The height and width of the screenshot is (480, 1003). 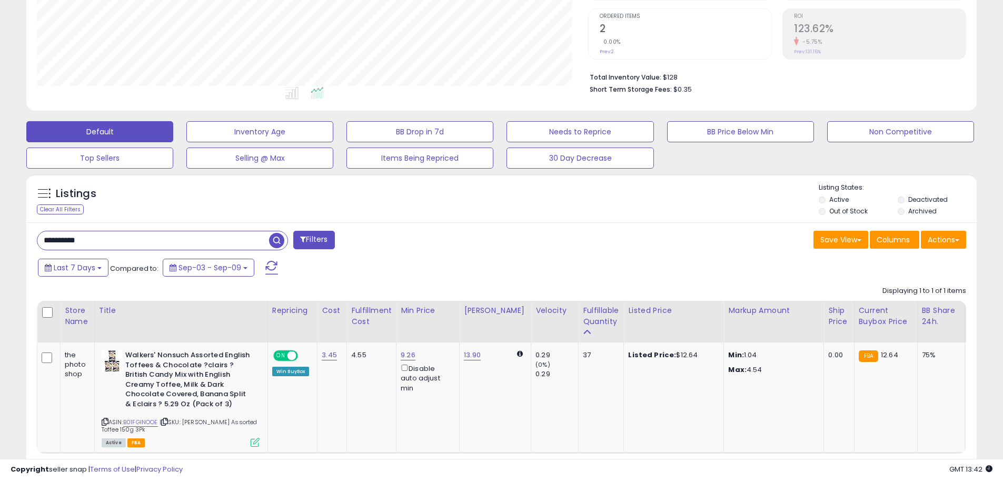 I want to click on span: Ordered Items, so click(x=686, y=16).